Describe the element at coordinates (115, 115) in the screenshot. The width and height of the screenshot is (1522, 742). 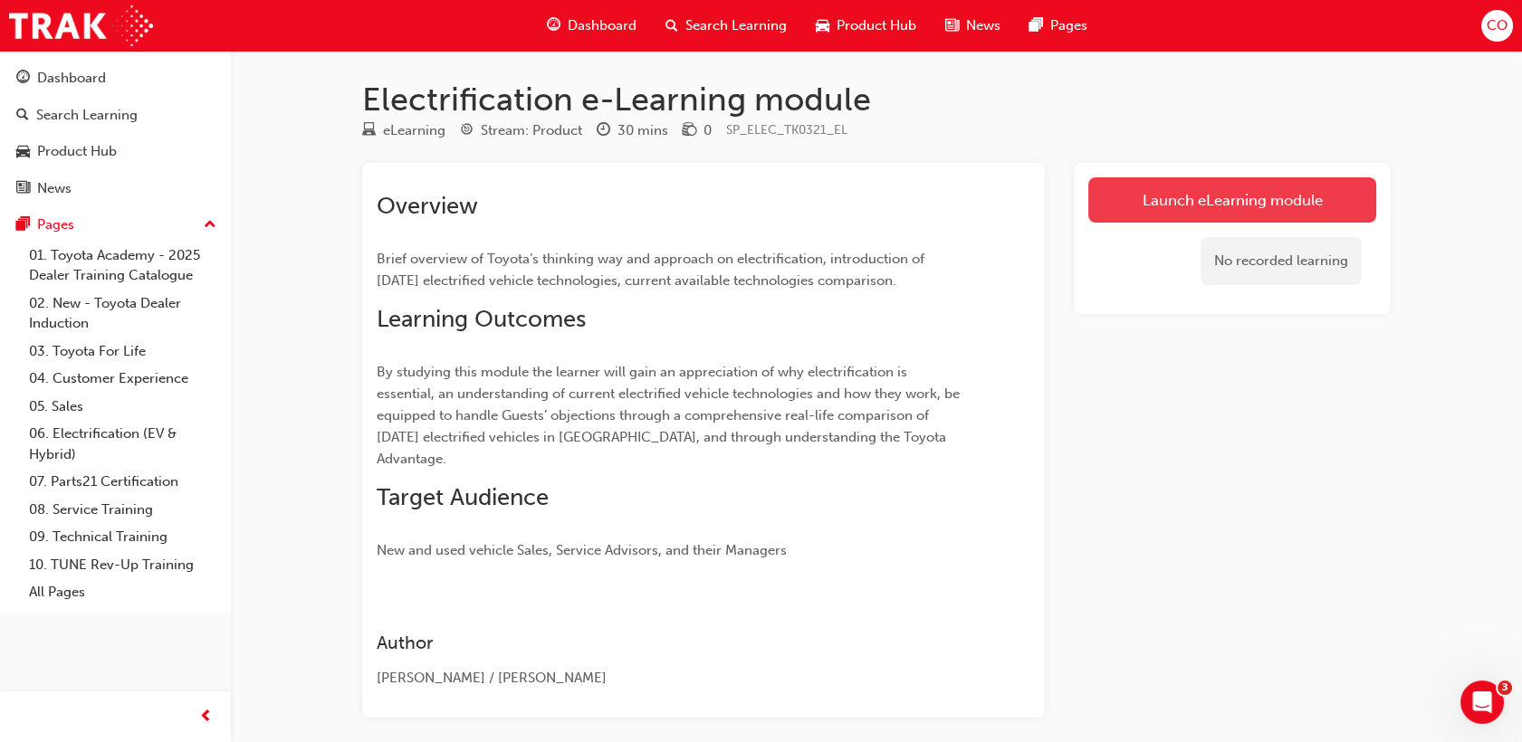
I see `a: Search Learning` at that location.